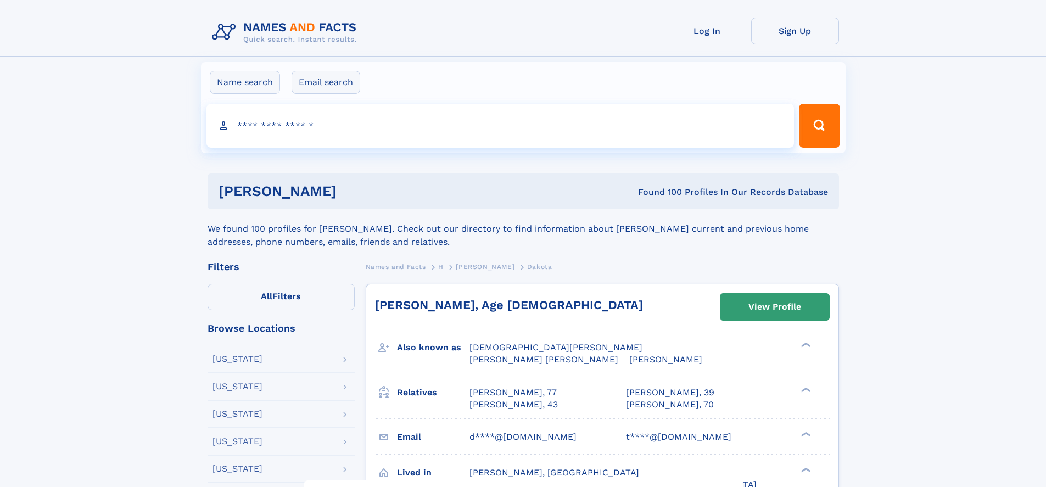 The height and width of the screenshot is (487, 1046). What do you see at coordinates (281, 297) in the screenshot?
I see `label: Filters` at bounding box center [281, 297].